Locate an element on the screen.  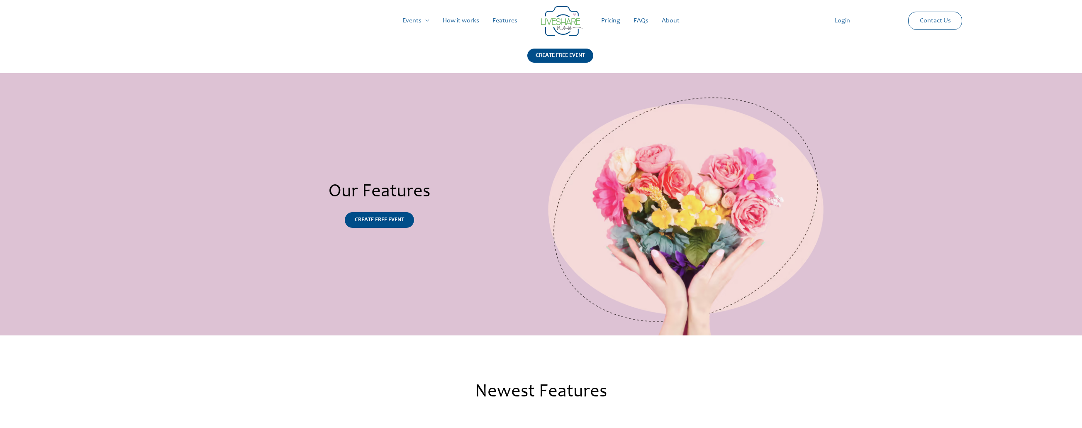
a: About is located at coordinates (670, 21).